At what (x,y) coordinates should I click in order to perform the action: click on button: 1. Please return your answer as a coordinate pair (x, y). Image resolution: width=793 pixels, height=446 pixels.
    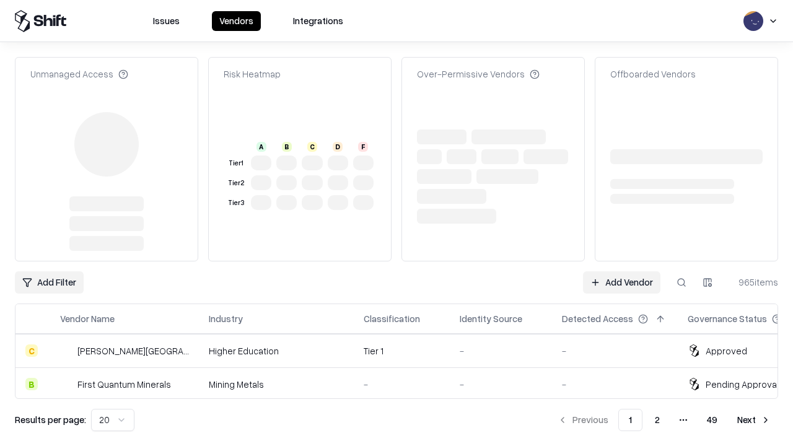
    Looking at the image, I should click on (630, 420).